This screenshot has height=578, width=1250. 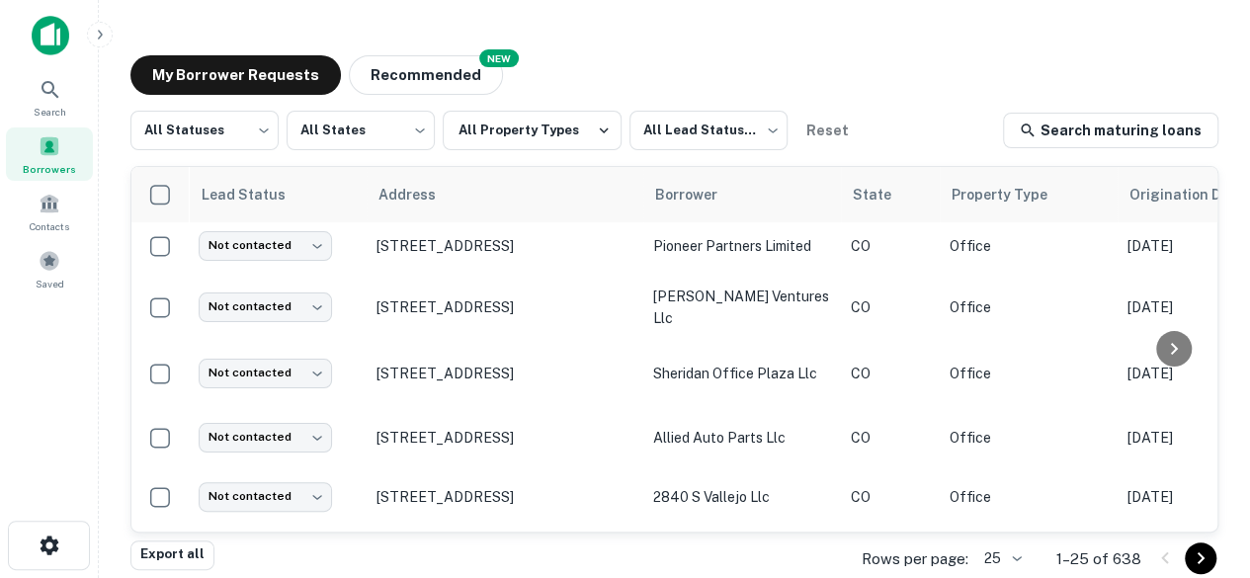 What do you see at coordinates (49, 169) in the screenshot?
I see `span: Borrowers` at bounding box center [49, 169].